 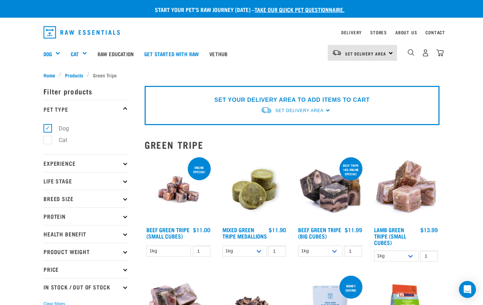 I want to click on div: $11.99, so click(x=353, y=230).